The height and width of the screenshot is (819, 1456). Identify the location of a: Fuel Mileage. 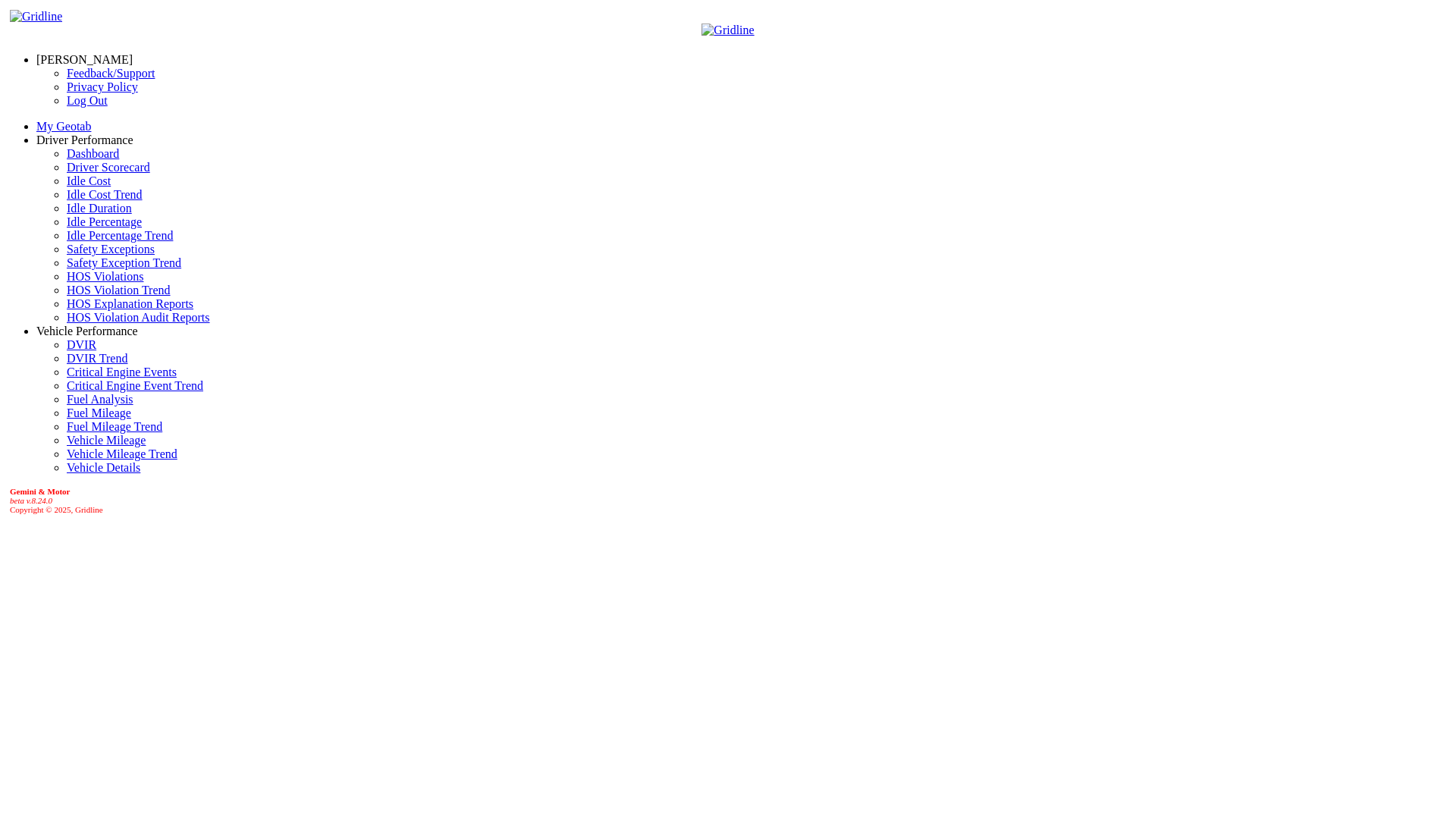
(99, 412).